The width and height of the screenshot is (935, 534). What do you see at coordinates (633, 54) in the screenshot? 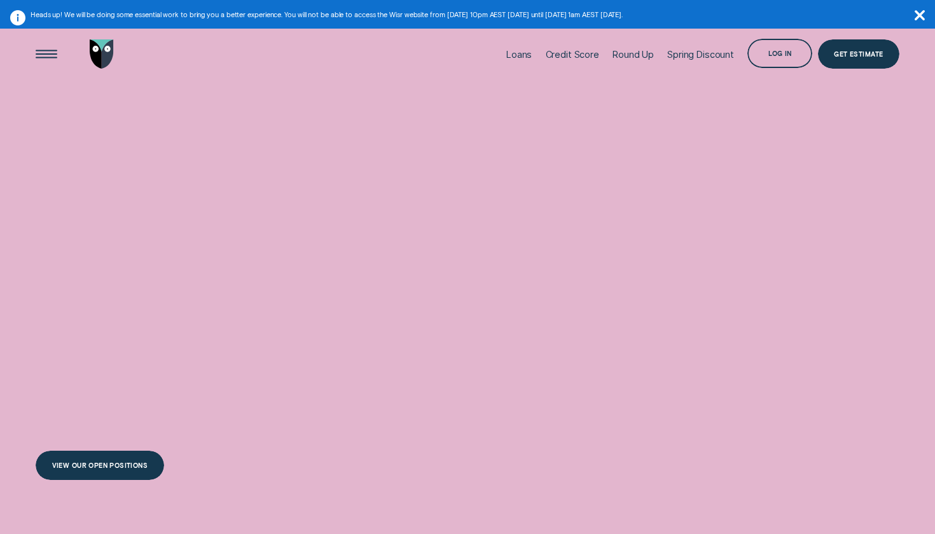
I see `a: Round Up` at bounding box center [633, 54].